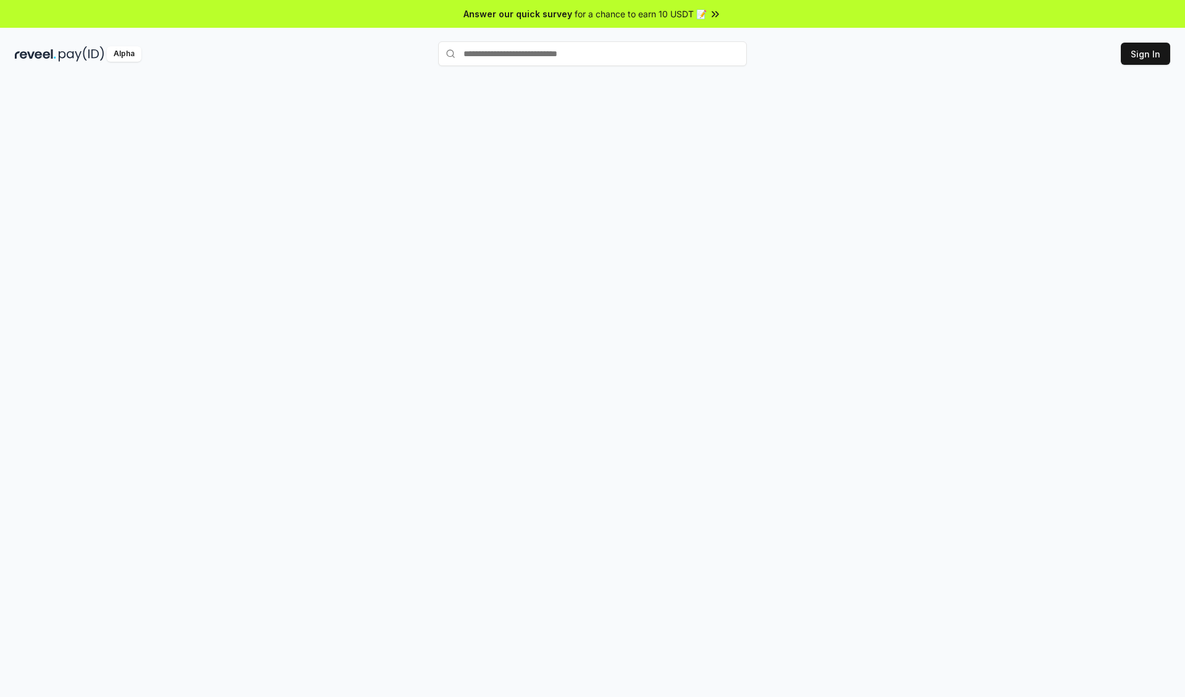 Image resolution: width=1185 pixels, height=697 pixels. What do you see at coordinates (640, 14) in the screenshot?
I see `span: for a chance to earn 10 USDT 📝` at bounding box center [640, 14].